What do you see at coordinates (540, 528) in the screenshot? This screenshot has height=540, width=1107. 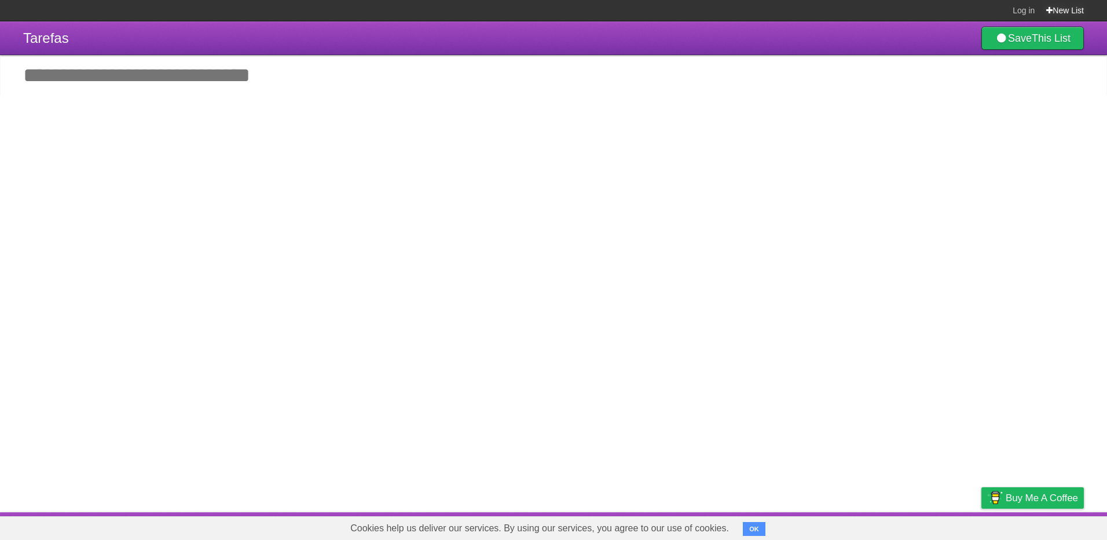 I see `span: Cookies help us deliver our services. By using our services, you agree to our use of cookies.` at bounding box center [540, 528].